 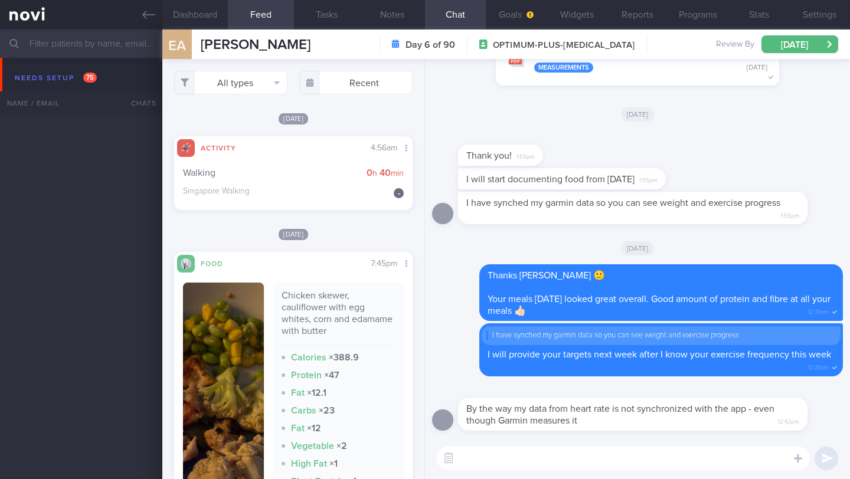 I want to click on span: 12:42pm, so click(x=788, y=420).